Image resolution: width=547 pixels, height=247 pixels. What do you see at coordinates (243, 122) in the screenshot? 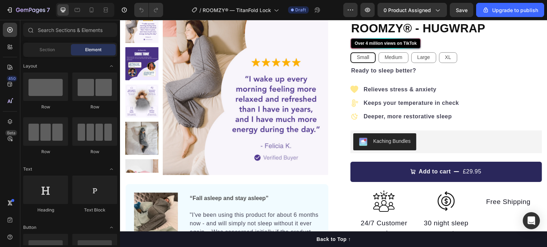
I see `img: KachingBundles.png` at bounding box center [243, 122].